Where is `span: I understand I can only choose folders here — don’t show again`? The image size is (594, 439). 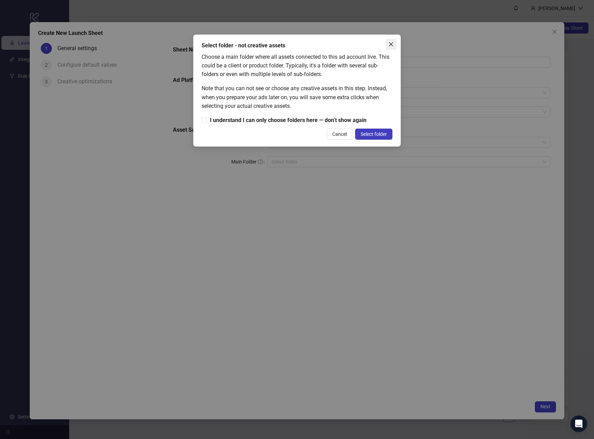
span: I understand I can only choose folders here — don’t show again is located at coordinates (288, 120).